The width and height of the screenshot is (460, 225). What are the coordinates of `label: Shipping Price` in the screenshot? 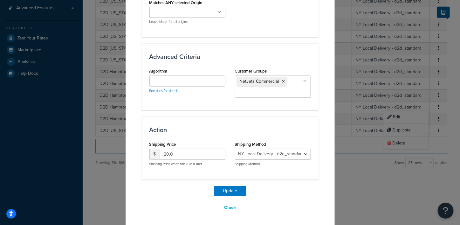 It's located at (163, 144).